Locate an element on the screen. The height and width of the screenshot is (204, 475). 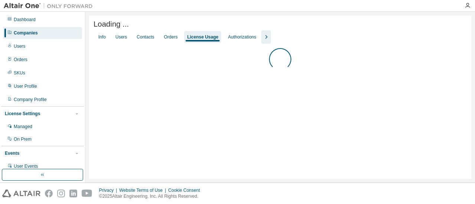
div: On Prem is located at coordinates (23, 140).